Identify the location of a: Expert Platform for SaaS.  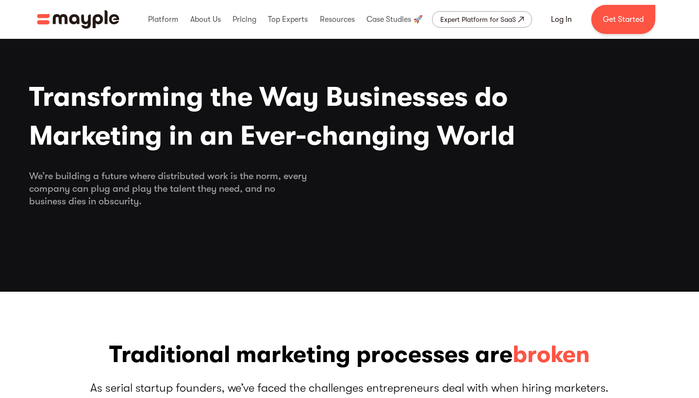
(482, 19).